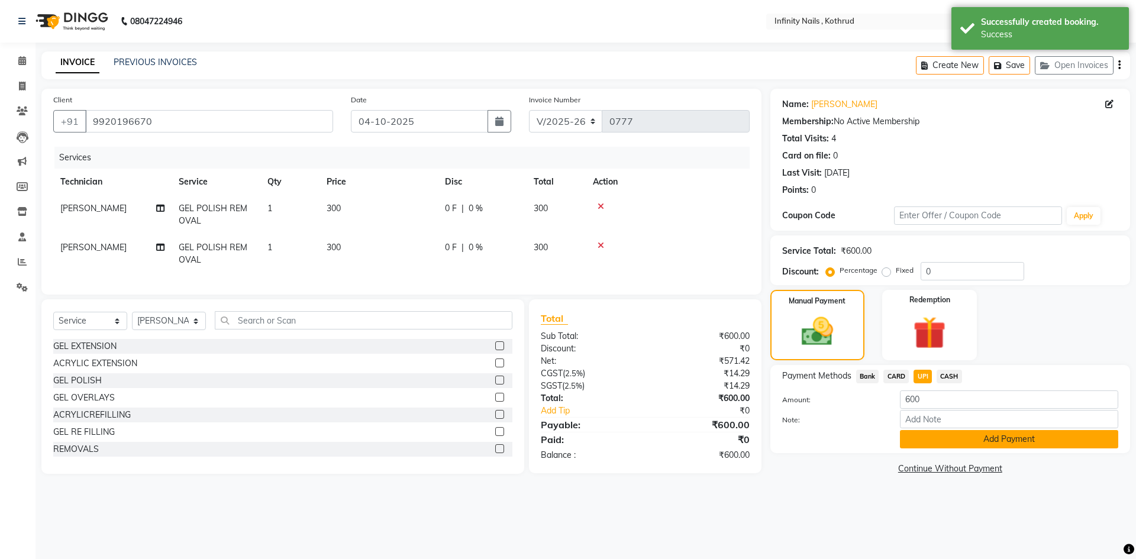  I want to click on img: _cash.svg, so click(817, 331).